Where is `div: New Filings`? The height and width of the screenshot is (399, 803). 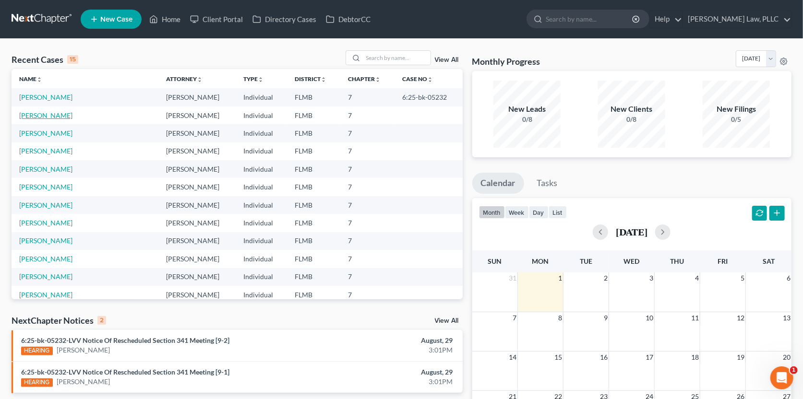 div: New Filings is located at coordinates (736, 109).